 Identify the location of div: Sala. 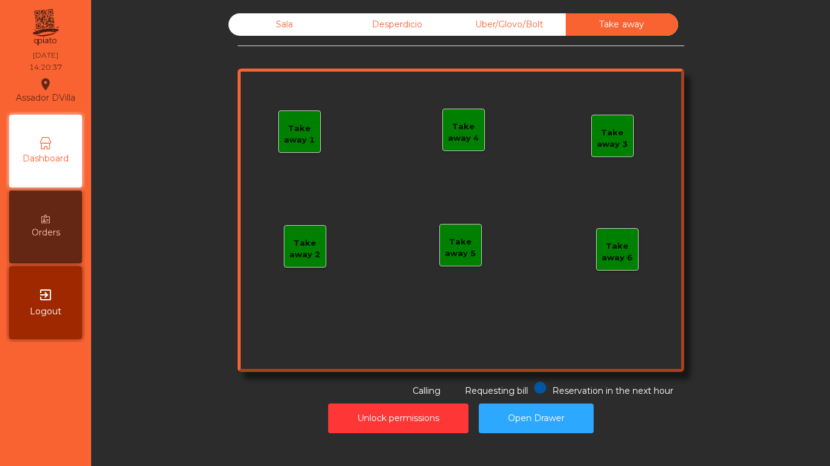
(284, 24).